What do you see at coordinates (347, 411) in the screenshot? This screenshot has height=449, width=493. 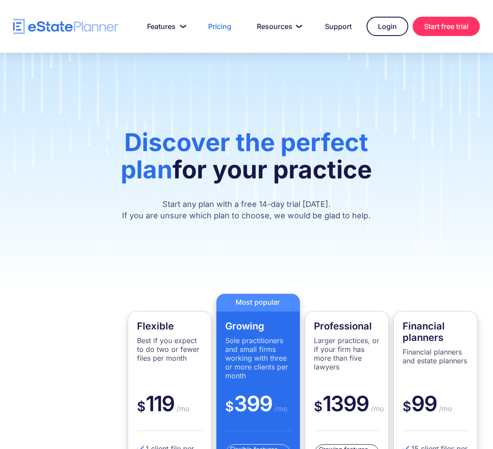 I see `div: 1399` at bounding box center [347, 411].